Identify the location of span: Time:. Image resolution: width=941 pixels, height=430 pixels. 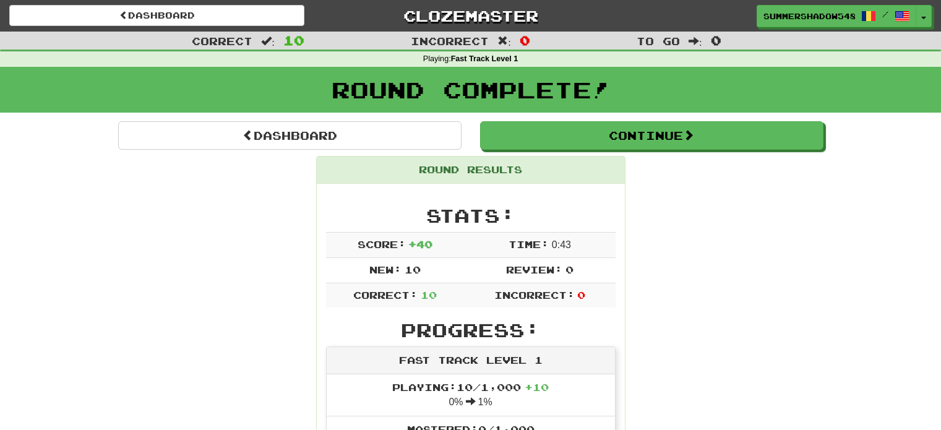
(528, 244).